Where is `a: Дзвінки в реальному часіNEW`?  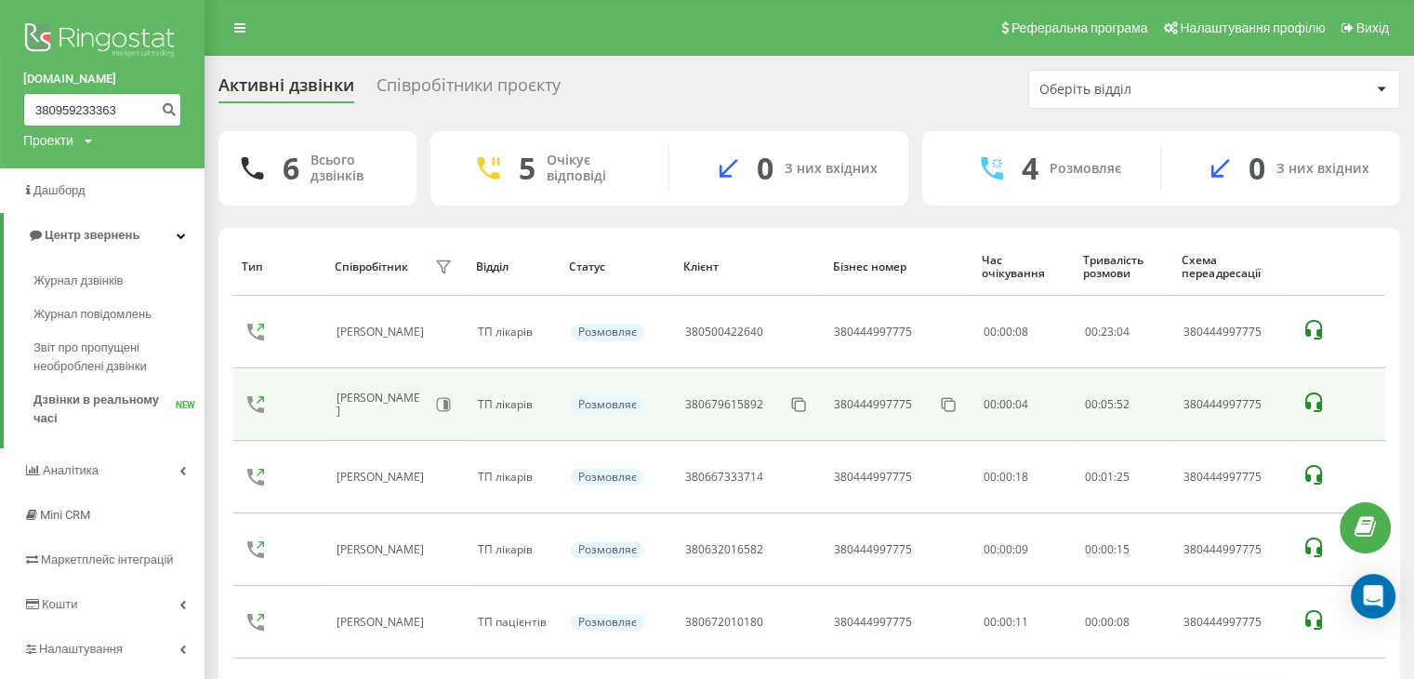 a: Дзвінки в реальному часіNEW is located at coordinates (119, 409).